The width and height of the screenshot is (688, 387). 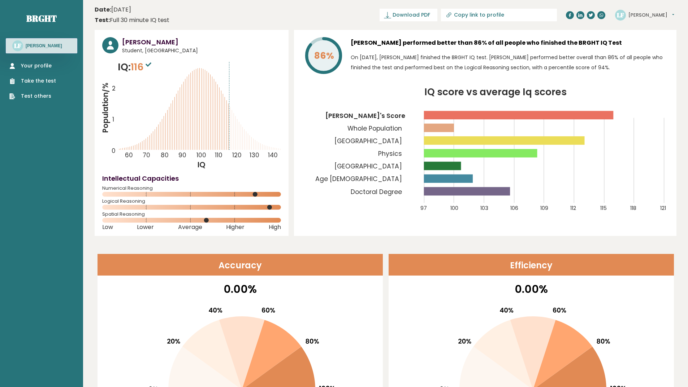 What do you see at coordinates (484, 208) in the screenshot?
I see `tspan: 103` at bounding box center [484, 208].